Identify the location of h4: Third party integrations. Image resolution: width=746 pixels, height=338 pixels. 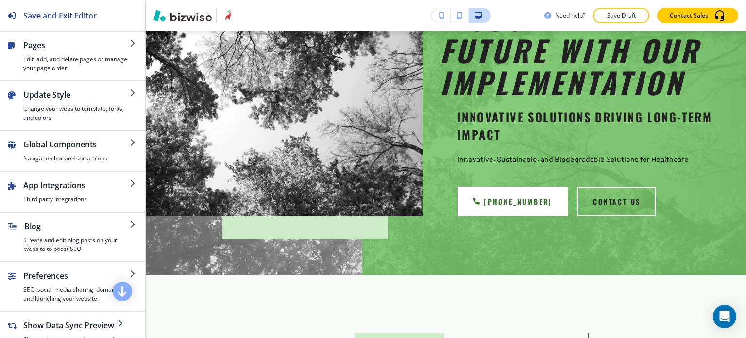
(76, 199).